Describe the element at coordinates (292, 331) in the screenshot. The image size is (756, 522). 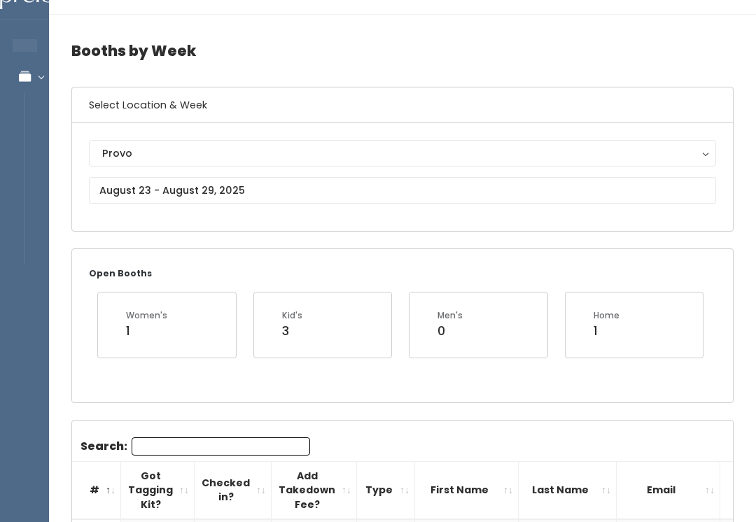
I see `div: 3` at that location.